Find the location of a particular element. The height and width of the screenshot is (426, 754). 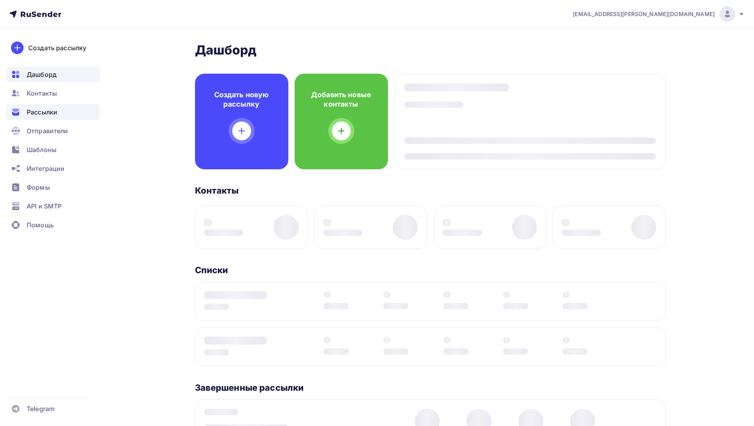

span: Помощь is located at coordinates (40, 225).